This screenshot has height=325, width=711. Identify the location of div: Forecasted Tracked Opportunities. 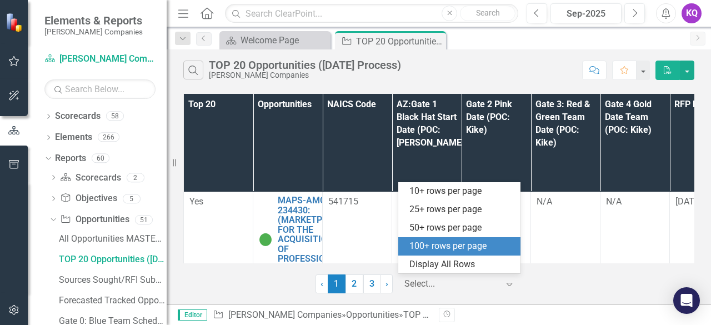
(113, 300).